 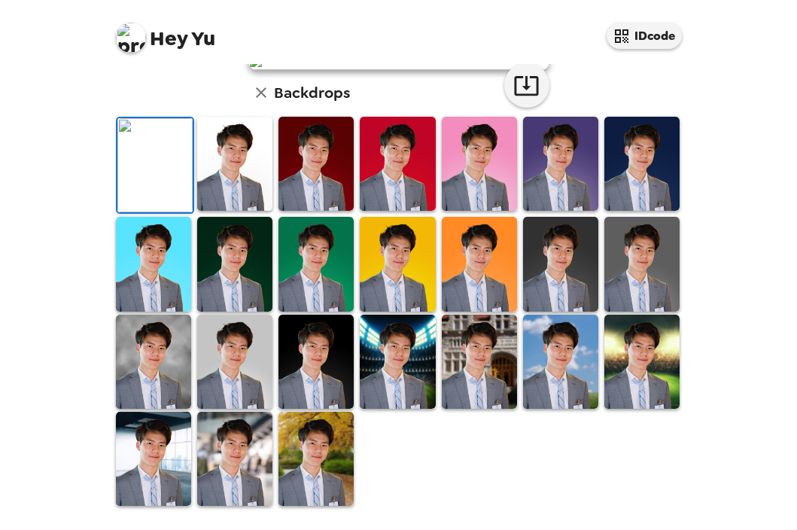 What do you see at coordinates (644, 35) in the screenshot?
I see `button: IDcode` at bounding box center [644, 35].